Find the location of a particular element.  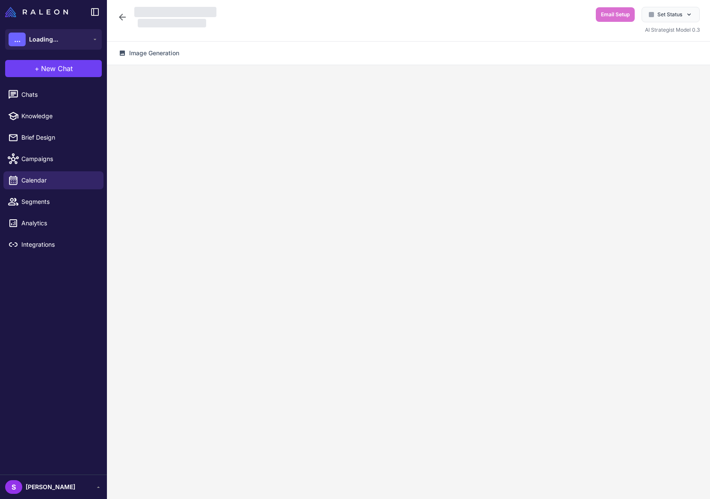

button: Email Setup is located at coordinates (615, 15).